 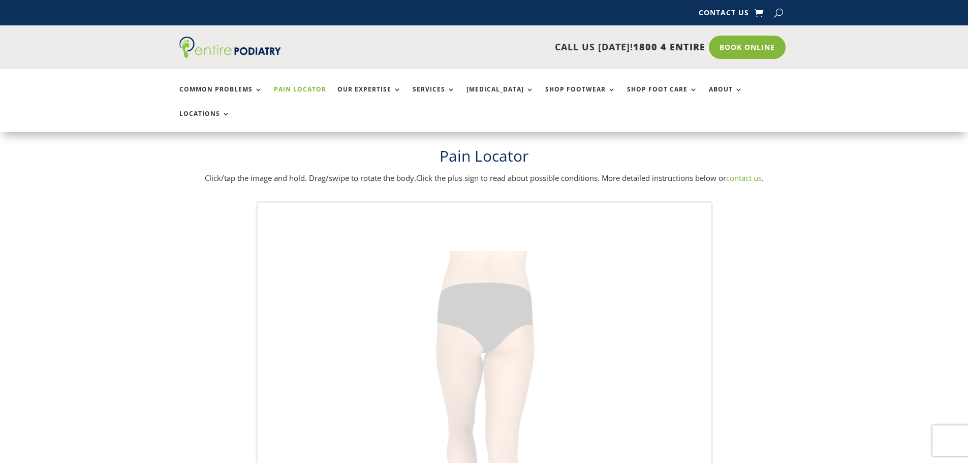 I want to click on span: 1800 4 ENTIRE, so click(x=669, y=47).